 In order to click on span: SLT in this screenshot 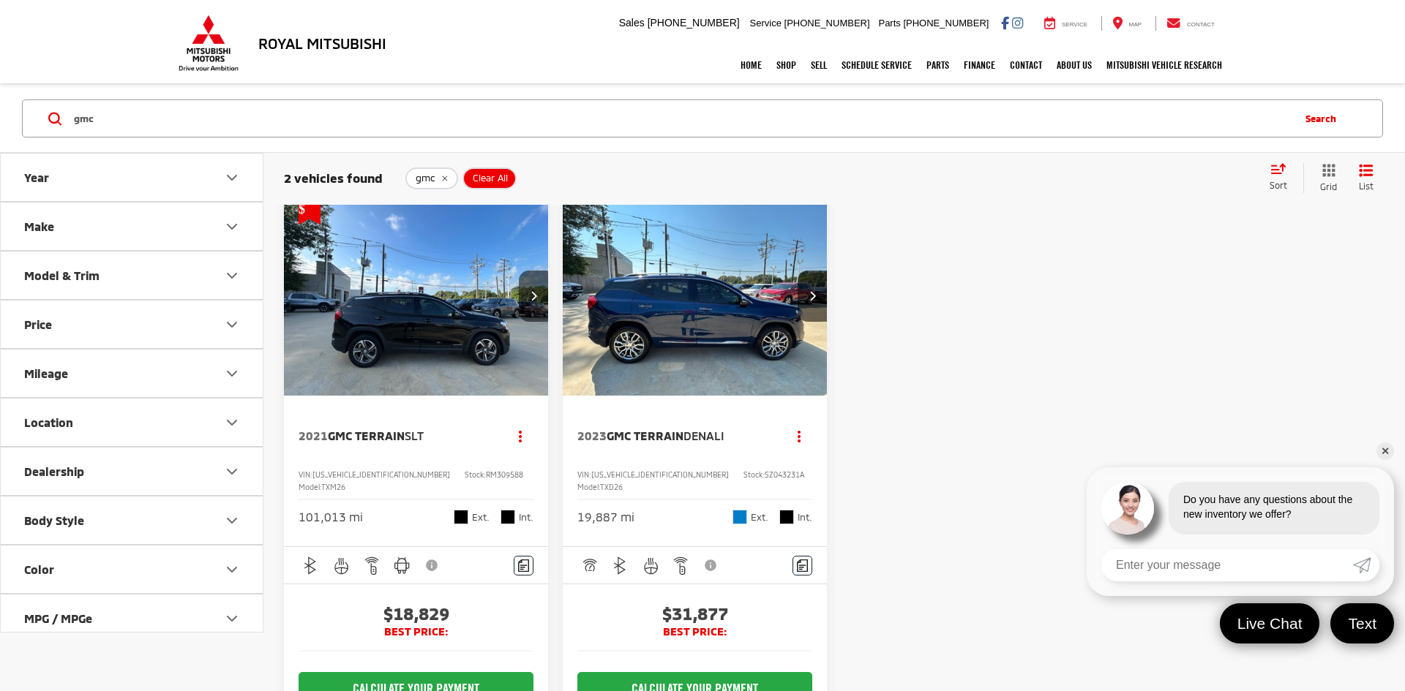, I will do `click(414, 435)`.